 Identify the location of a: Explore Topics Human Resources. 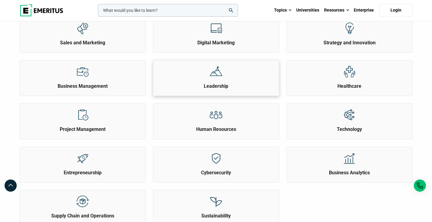
(216, 118).